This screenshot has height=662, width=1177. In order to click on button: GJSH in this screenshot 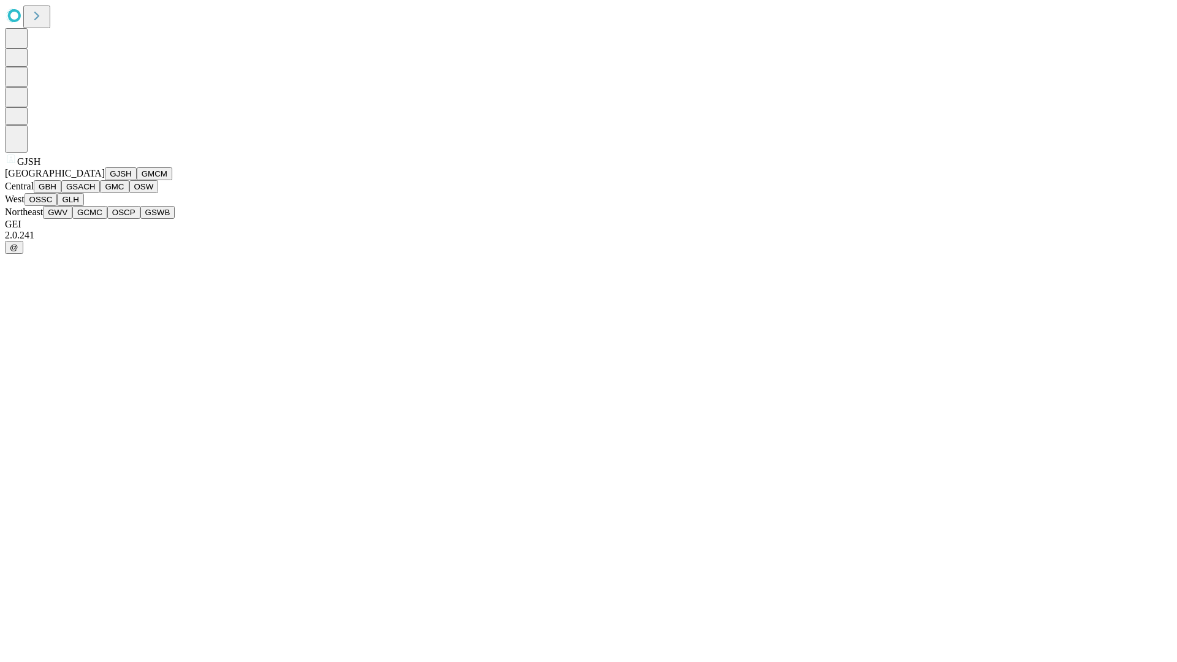, I will do `click(121, 174)`.